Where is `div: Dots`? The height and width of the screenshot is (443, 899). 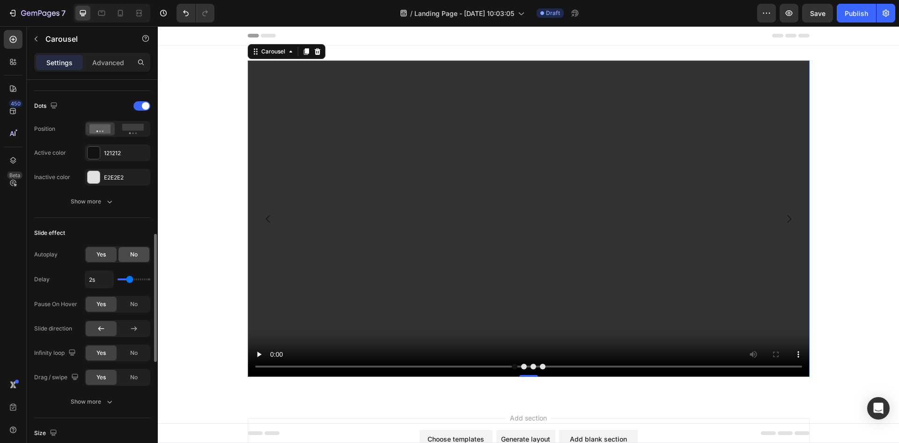
div: Dots is located at coordinates (47, 106).